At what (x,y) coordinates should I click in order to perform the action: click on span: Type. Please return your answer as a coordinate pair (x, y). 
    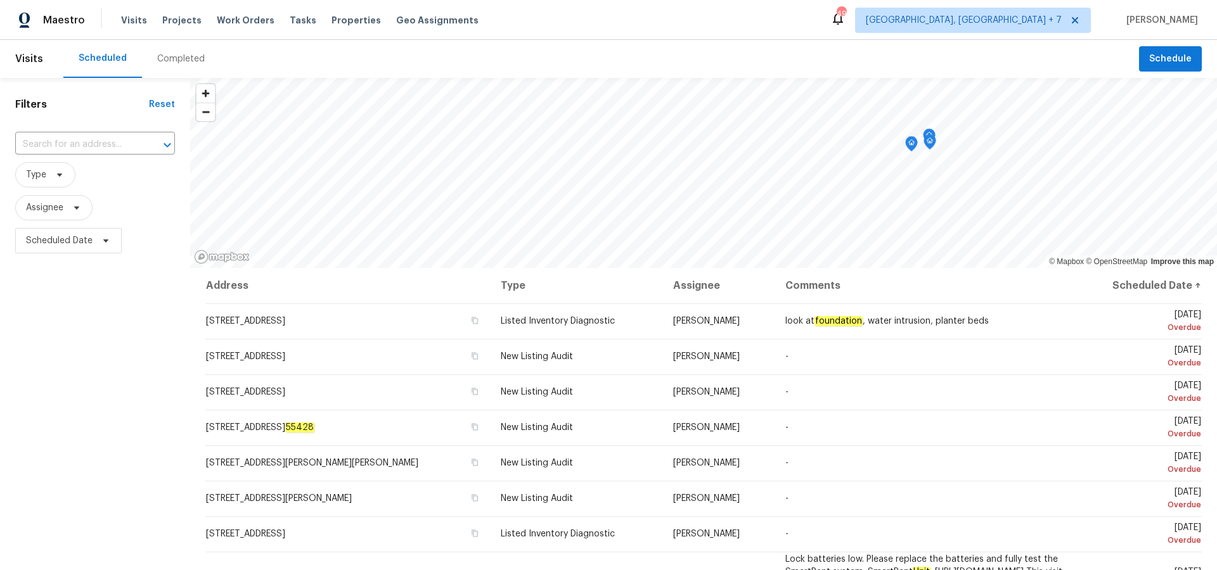
    Looking at the image, I should click on (36, 175).